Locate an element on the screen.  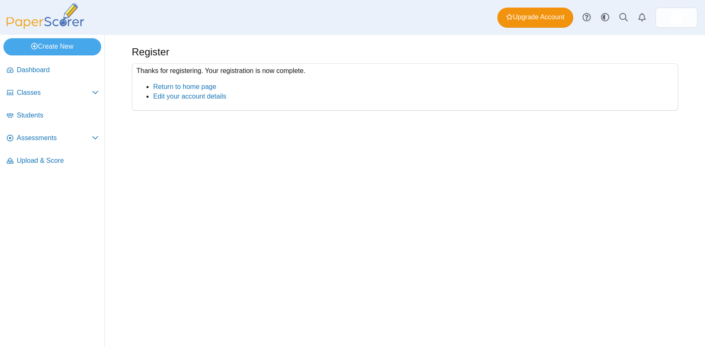
div: Thanks for registering. Your registration is now complete. is located at coordinates (405, 87).